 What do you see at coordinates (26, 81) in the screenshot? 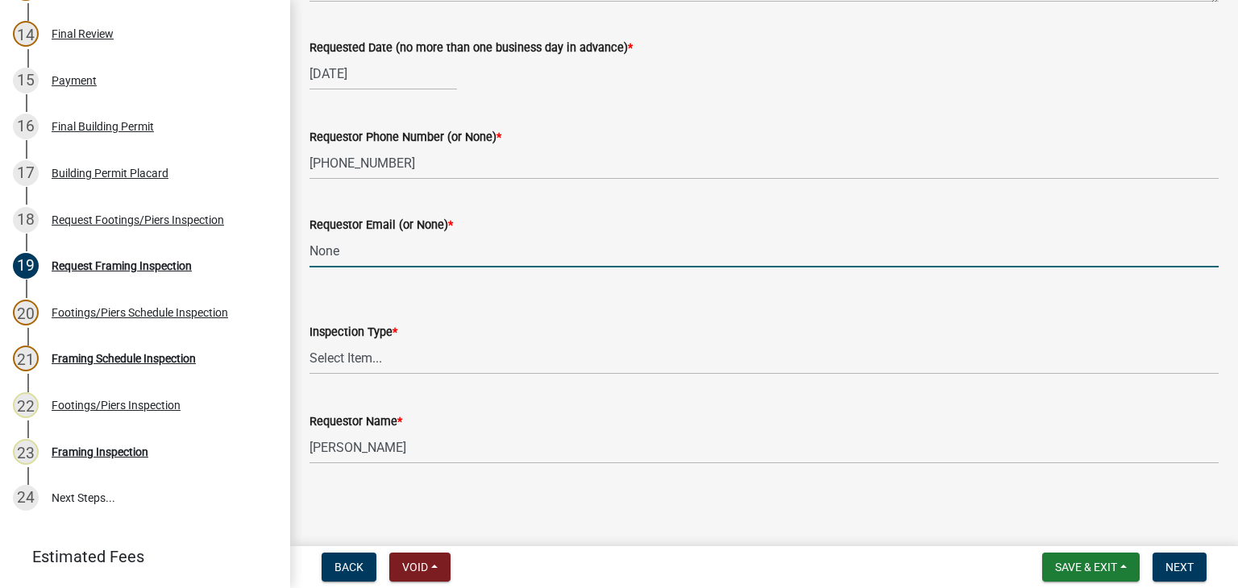
I see `div: 15` at bounding box center [26, 81].